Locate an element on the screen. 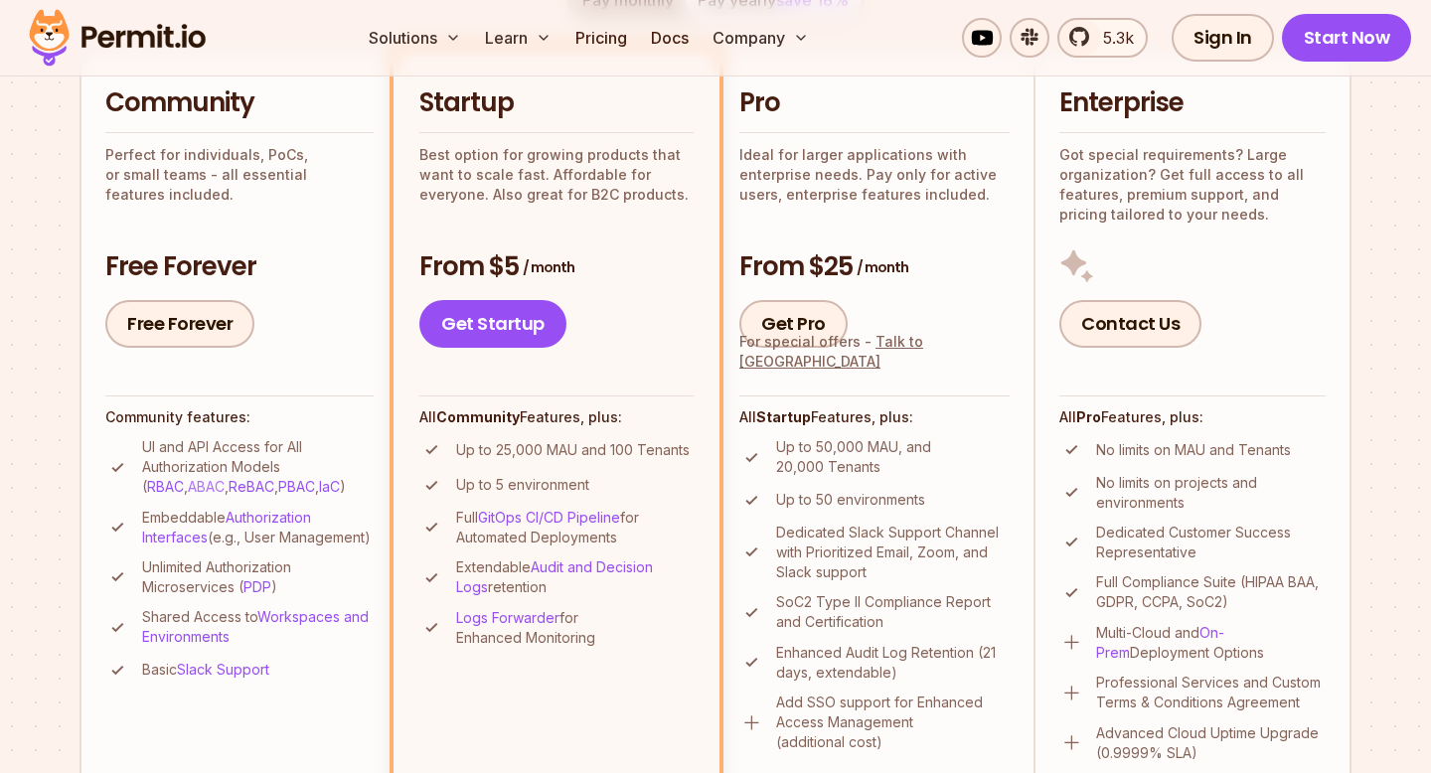  a: Get Startup is located at coordinates (493, 324).